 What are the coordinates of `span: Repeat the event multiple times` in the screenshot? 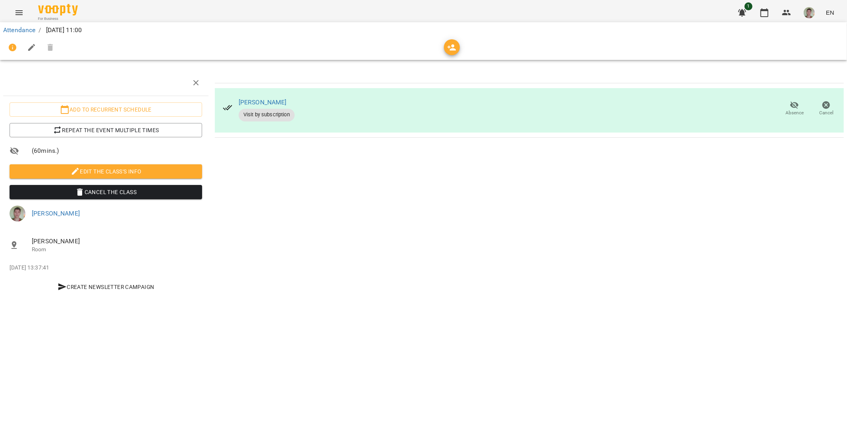 It's located at (106, 130).